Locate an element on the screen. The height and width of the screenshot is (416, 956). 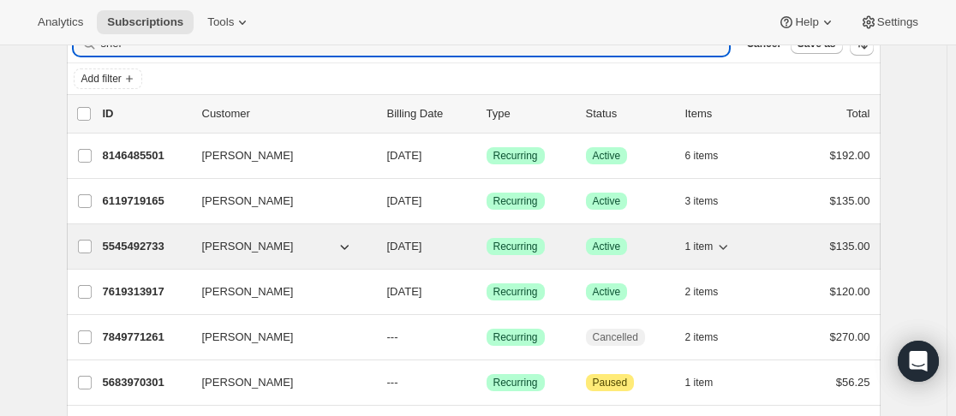
p: 7619313917 is located at coordinates (146, 292).